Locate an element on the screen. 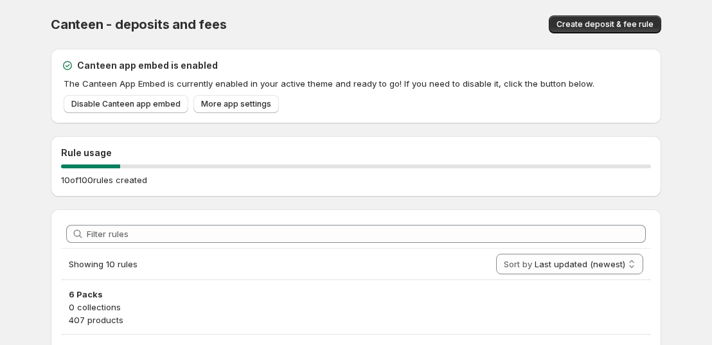 The image size is (712, 345). span: Disable Canteen app embed is located at coordinates (126, 104).